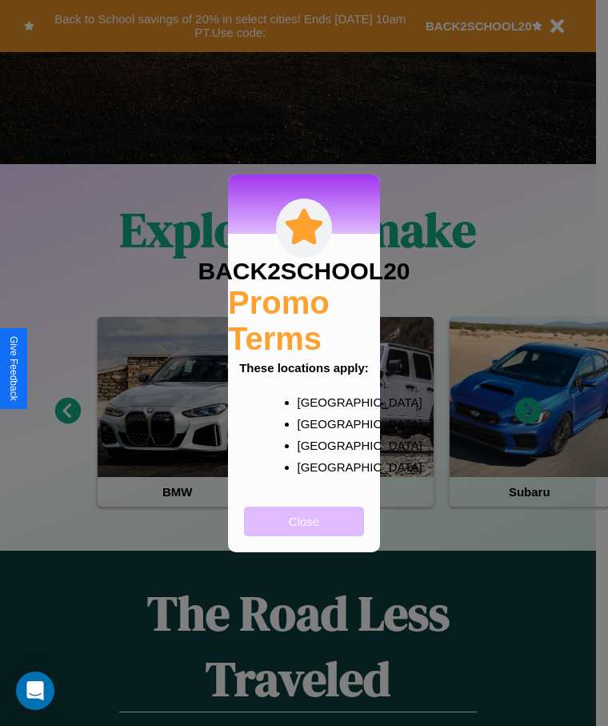 Image resolution: width=608 pixels, height=726 pixels. What do you see at coordinates (303, 271) in the screenshot?
I see `h3: BACK2SCHOOL20` at bounding box center [303, 271].